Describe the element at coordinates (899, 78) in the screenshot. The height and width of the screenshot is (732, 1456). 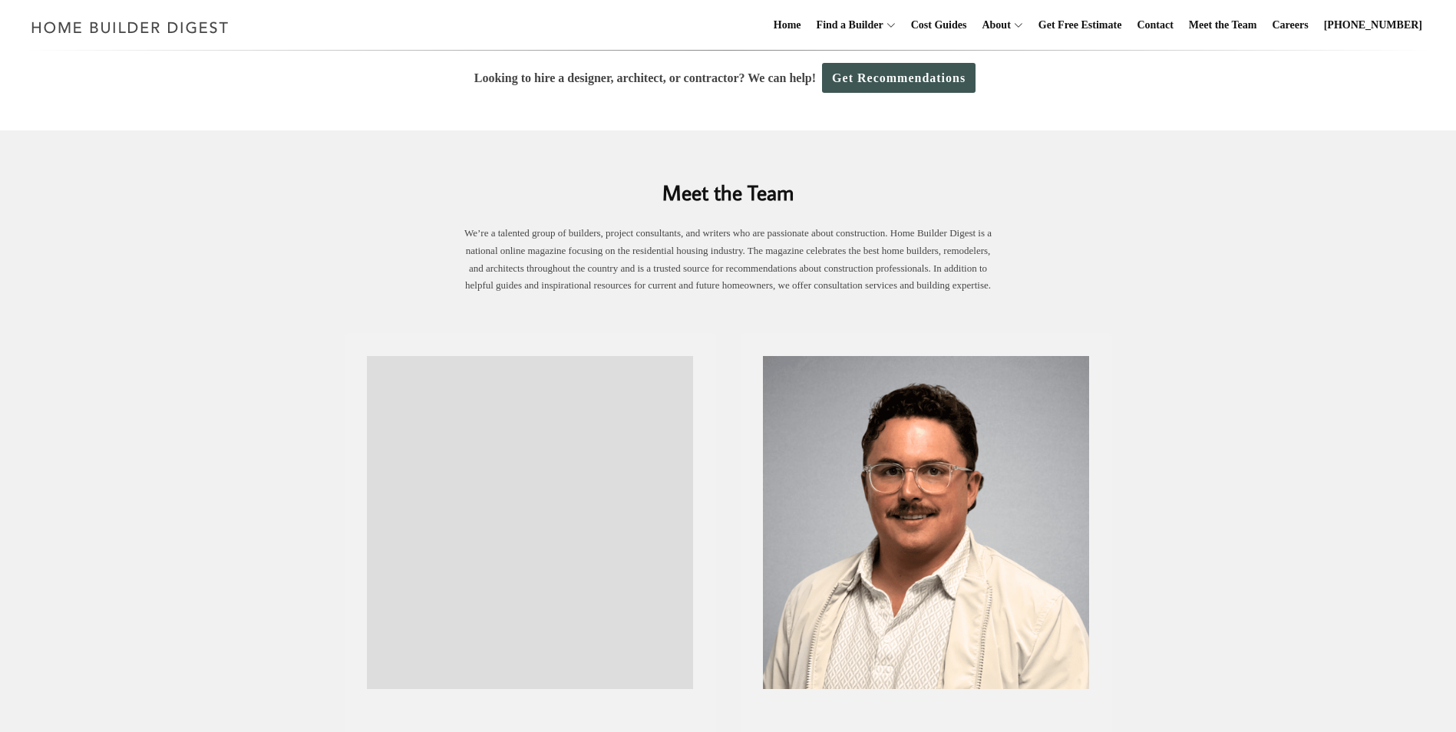
I see `a: Get Recommendations` at that location.